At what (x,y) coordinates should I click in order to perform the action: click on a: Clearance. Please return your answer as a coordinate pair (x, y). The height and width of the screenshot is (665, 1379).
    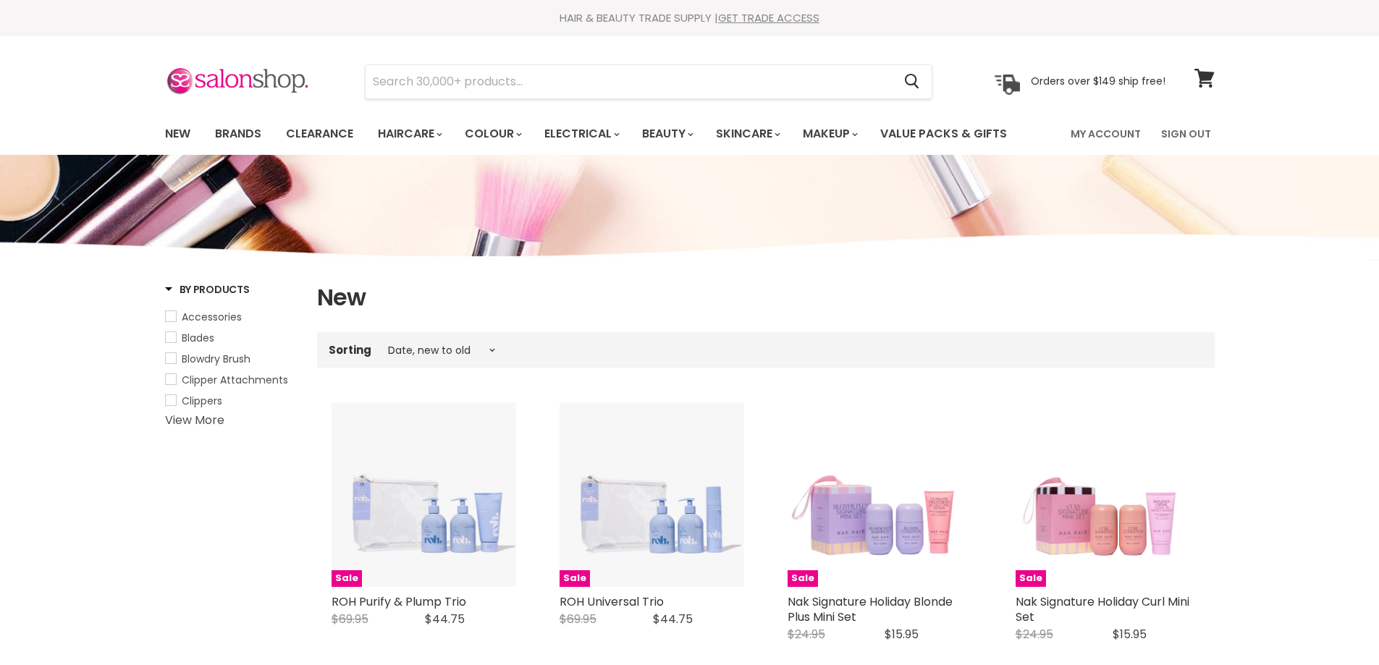
    Looking at the image, I should click on (319, 134).